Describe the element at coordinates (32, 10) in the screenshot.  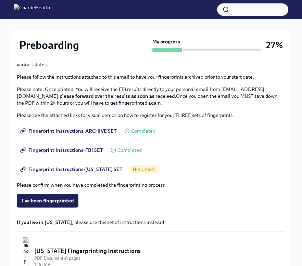
I see `img: CharlieHealth` at that location.